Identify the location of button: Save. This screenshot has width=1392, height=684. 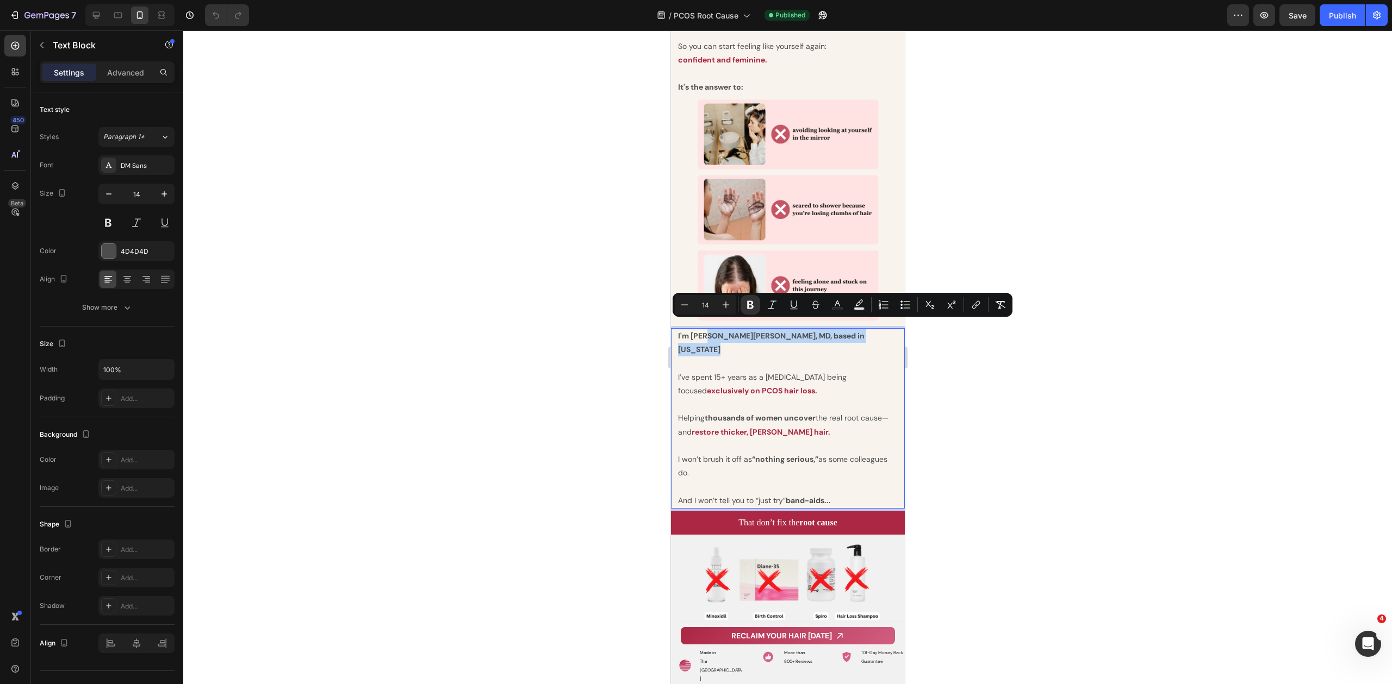
(1297, 15).